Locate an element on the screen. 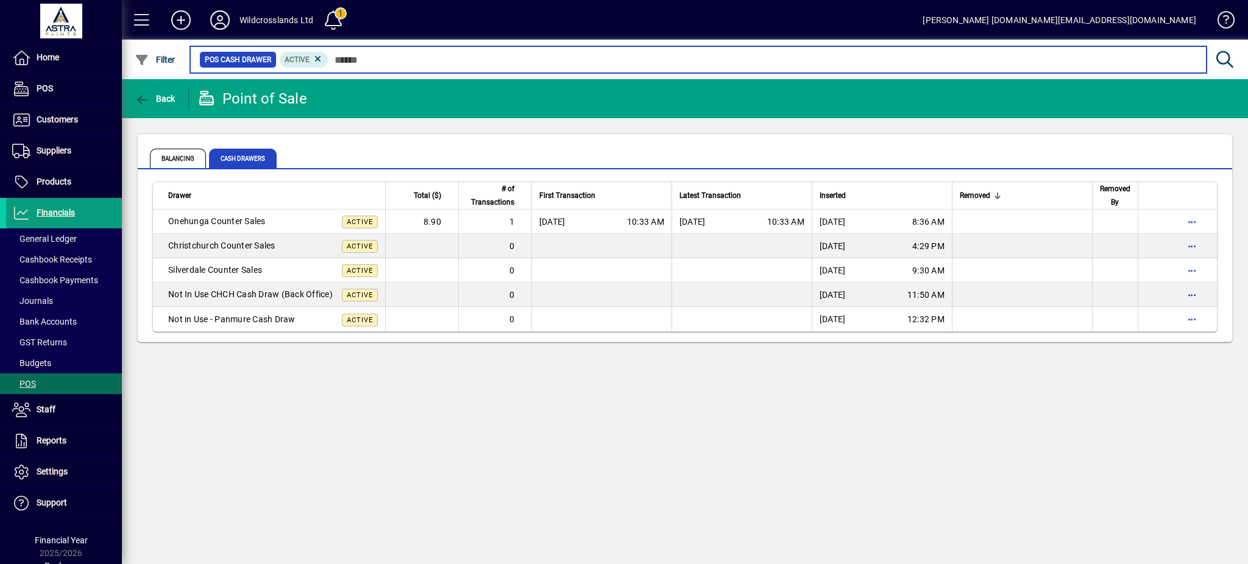 This screenshot has width=1248, height=564. div: Onehunga Counter Sales is located at coordinates (273, 221).